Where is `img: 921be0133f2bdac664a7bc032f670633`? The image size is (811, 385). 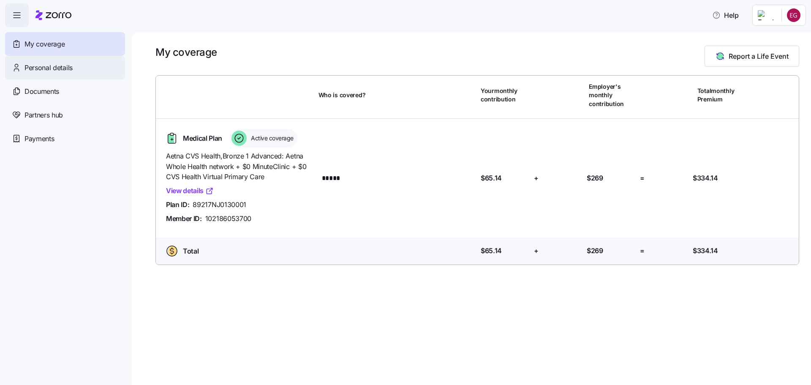
img: 921be0133f2bdac664a7bc032f670633 is located at coordinates (794, 15).